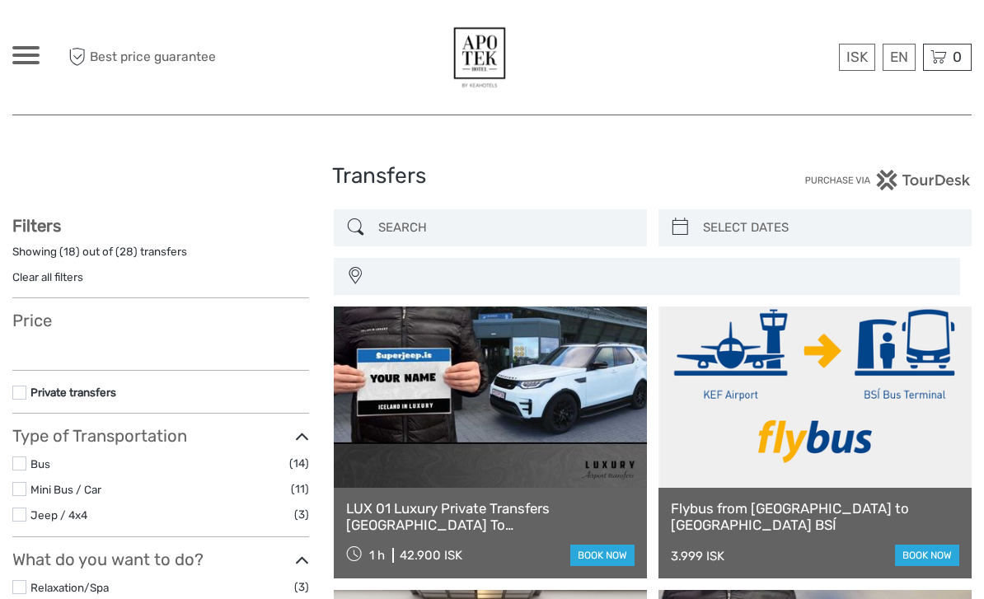 Image resolution: width=984 pixels, height=599 pixels. I want to click on a: Private transfers, so click(73, 392).